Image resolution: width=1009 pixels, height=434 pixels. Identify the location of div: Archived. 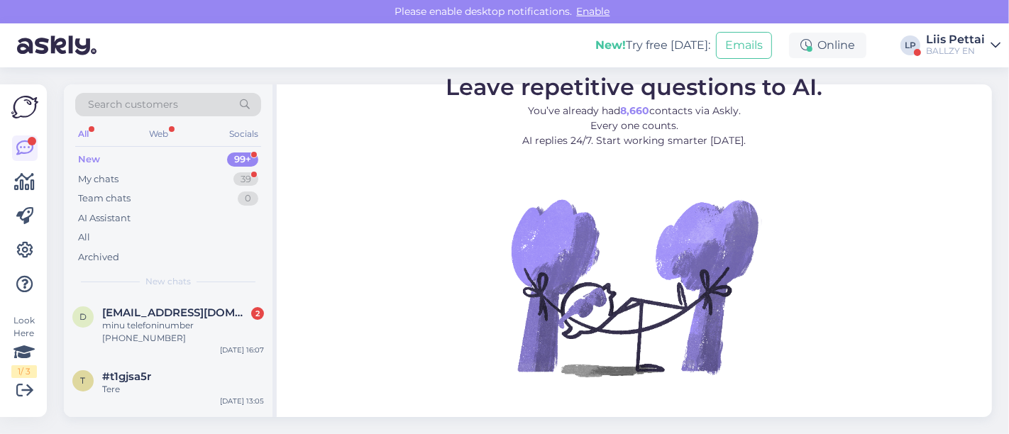
(99, 257).